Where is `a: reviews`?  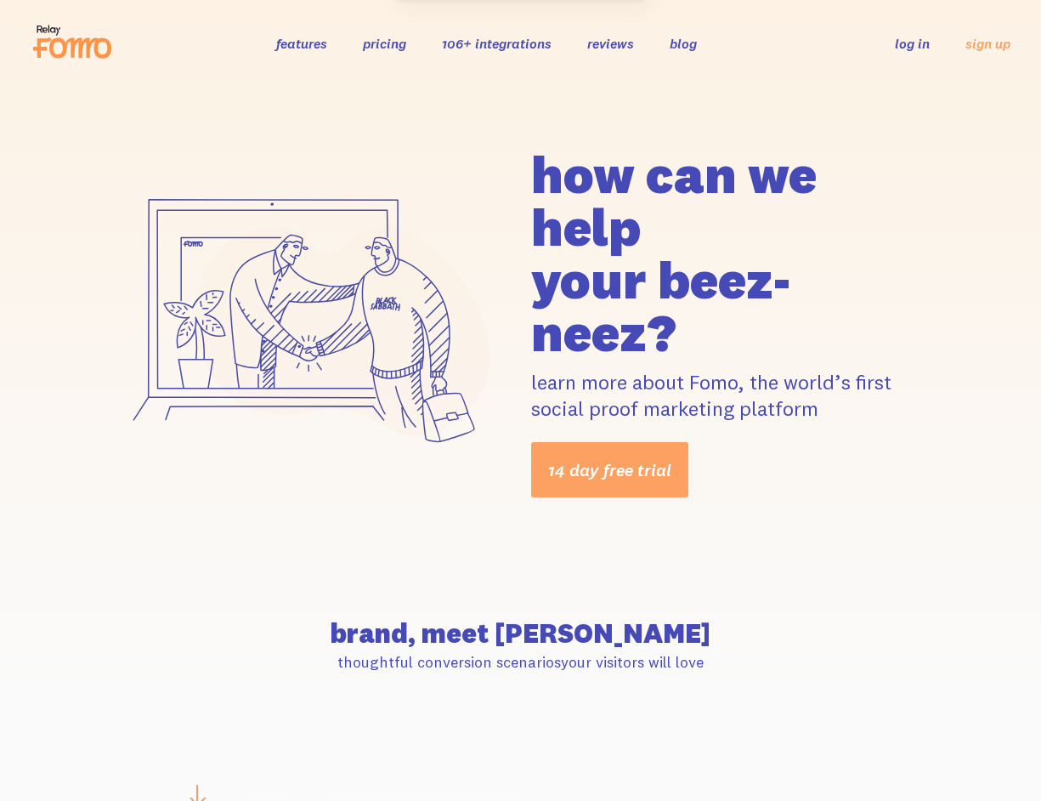 a: reviews is located at coordinates (610, 43).